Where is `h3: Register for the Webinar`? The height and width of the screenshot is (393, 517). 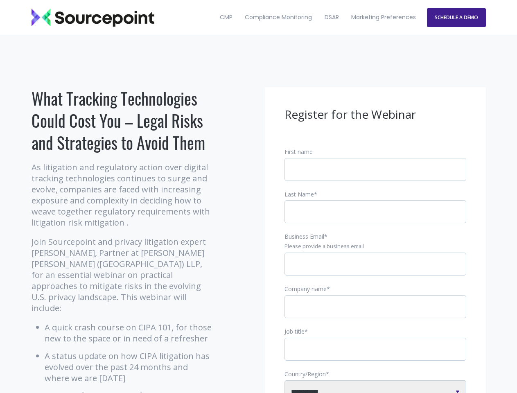 h3: Register for the Webinar is located at coordinates (376, 115).